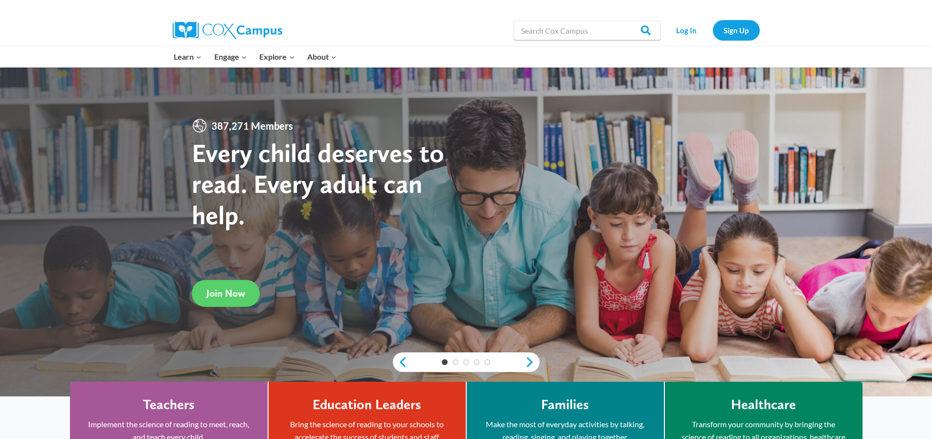 The width and height of the screenshot is (932, 439). Describe the element at coordinates (466, 362) in the screenshot. I see `a: 3` at that location.